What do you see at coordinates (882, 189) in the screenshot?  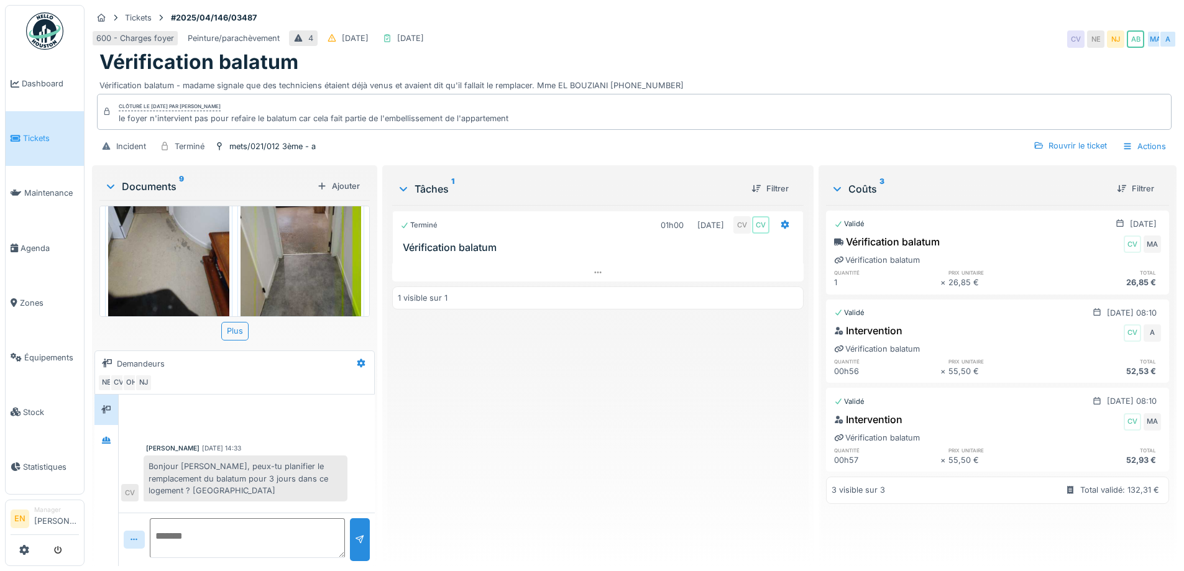 I see `sup: 3` at bounding box center [882, 189].